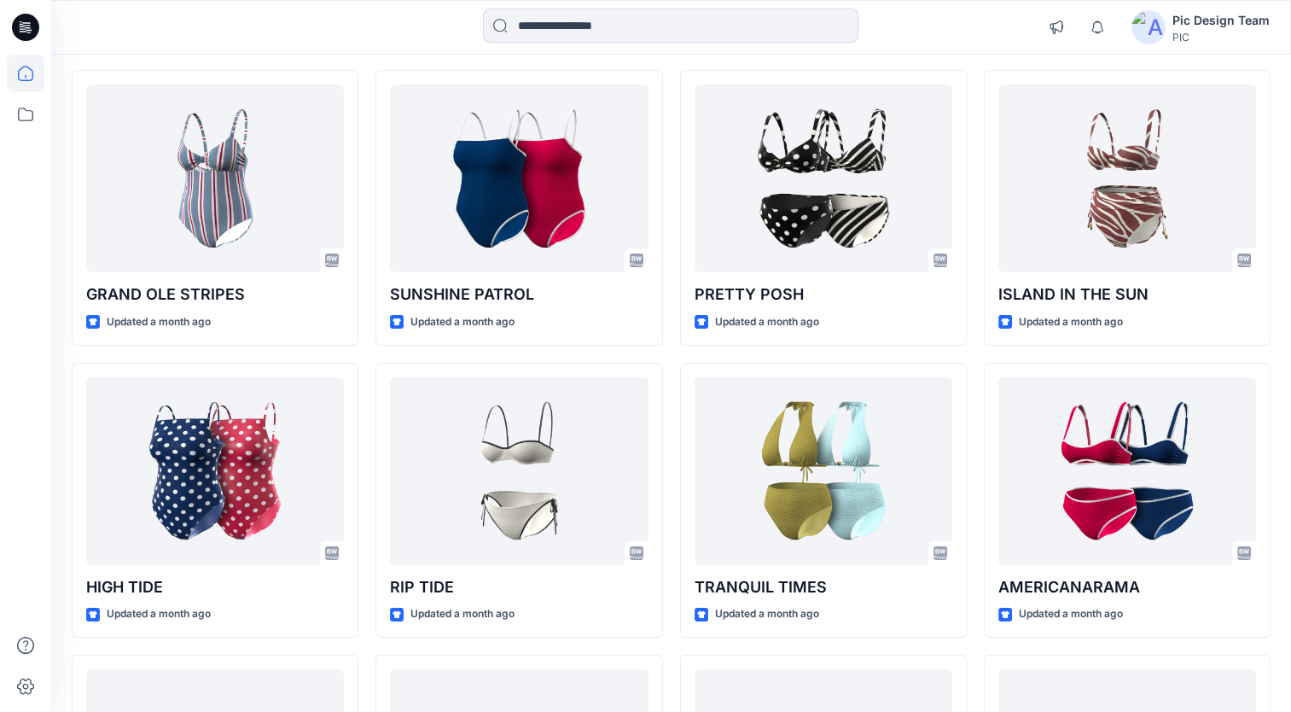  Describe the element at coordinates (519, 471) in the screenshot. I see `a: RIP TIDE` at that location.